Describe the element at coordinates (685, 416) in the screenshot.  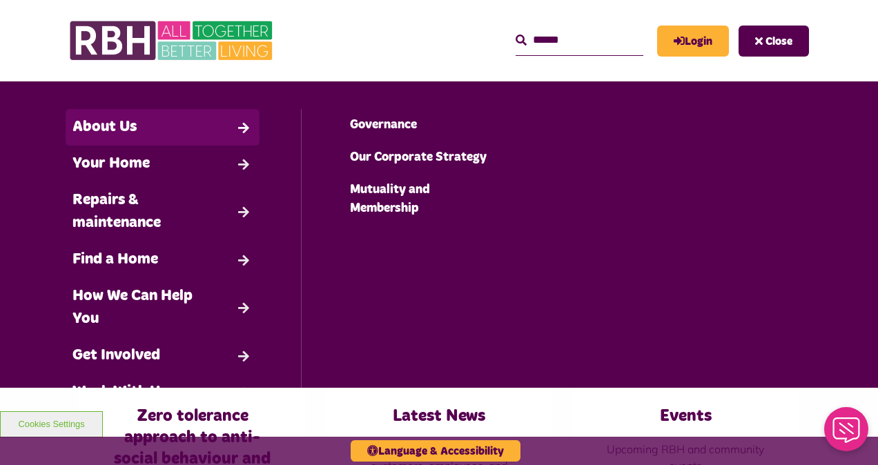
I see `h3: Events` at that location.